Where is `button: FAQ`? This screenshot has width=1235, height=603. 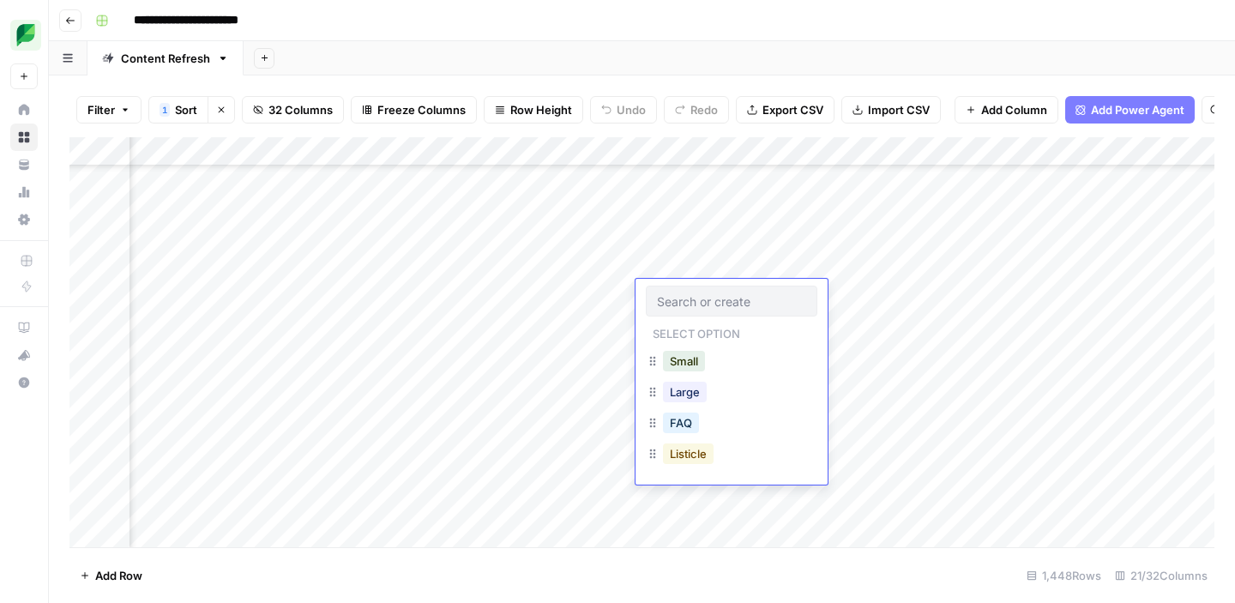 button: FAQ is located at coordinates (681, 423).